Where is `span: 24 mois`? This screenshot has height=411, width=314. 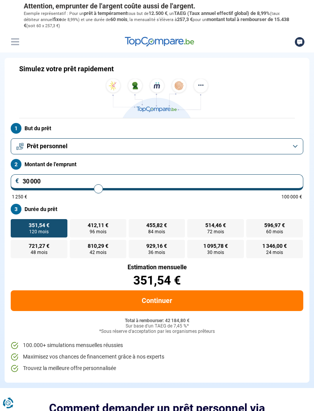 span: 24 mois is located at coordinates (275, 253).